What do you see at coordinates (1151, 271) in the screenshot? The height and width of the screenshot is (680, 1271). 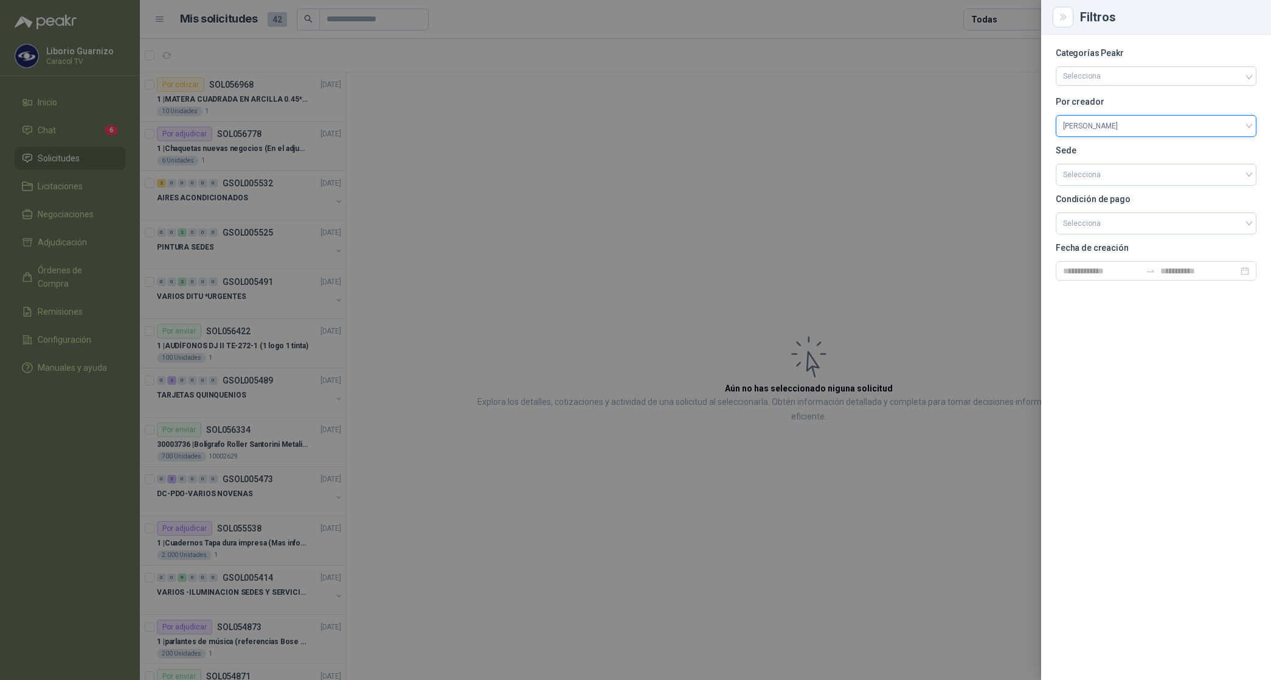 I see `span: to` at bounding box center [1151, 271].